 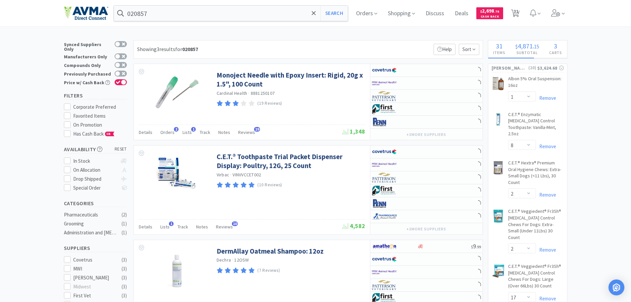 I want to click on a: C.E.T.® Hextra® Premium Oral Hygiene Chews: Extra-Small Dogs (<11 Lbs), 30 Count, so click(x=536, y=174).